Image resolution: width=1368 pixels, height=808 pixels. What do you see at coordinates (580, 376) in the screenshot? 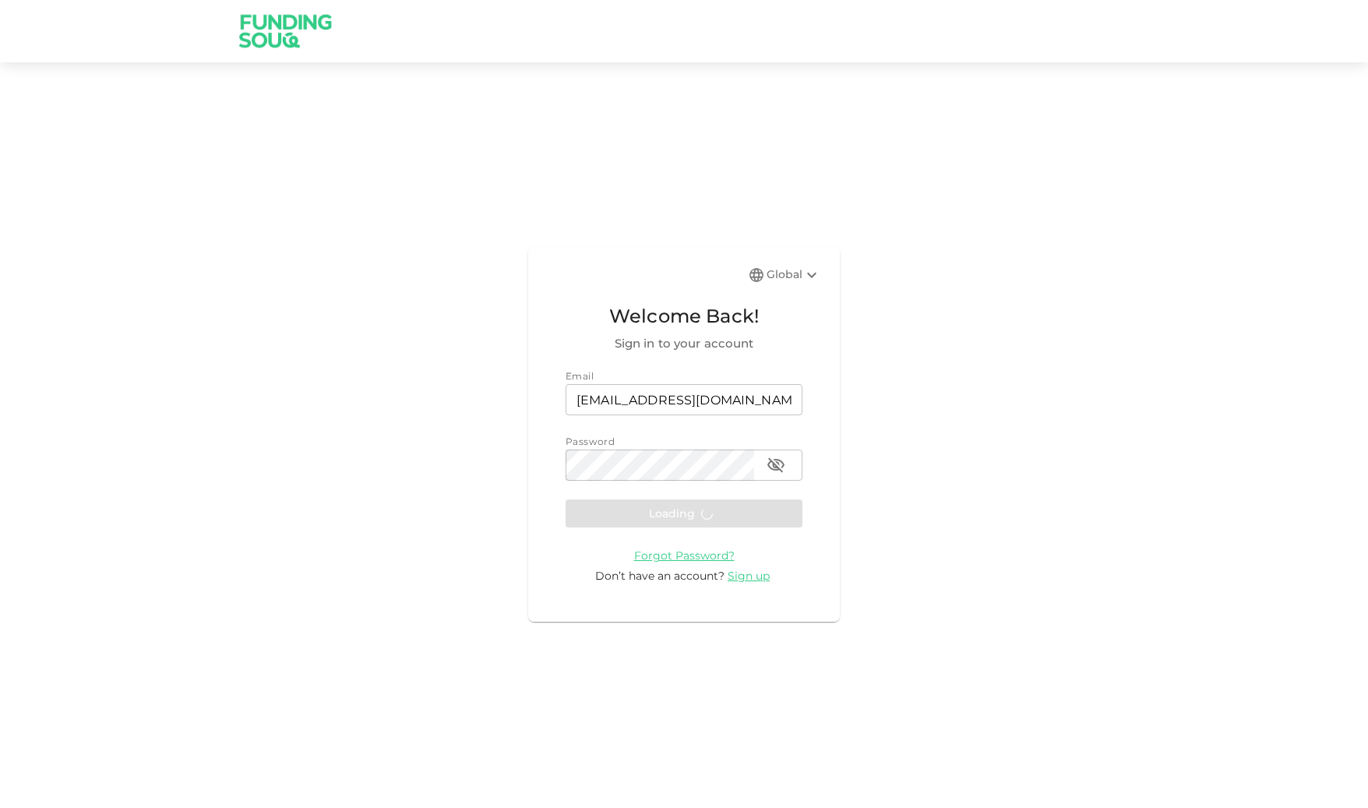
I see `span: Email` at bounding box center [580, 376].